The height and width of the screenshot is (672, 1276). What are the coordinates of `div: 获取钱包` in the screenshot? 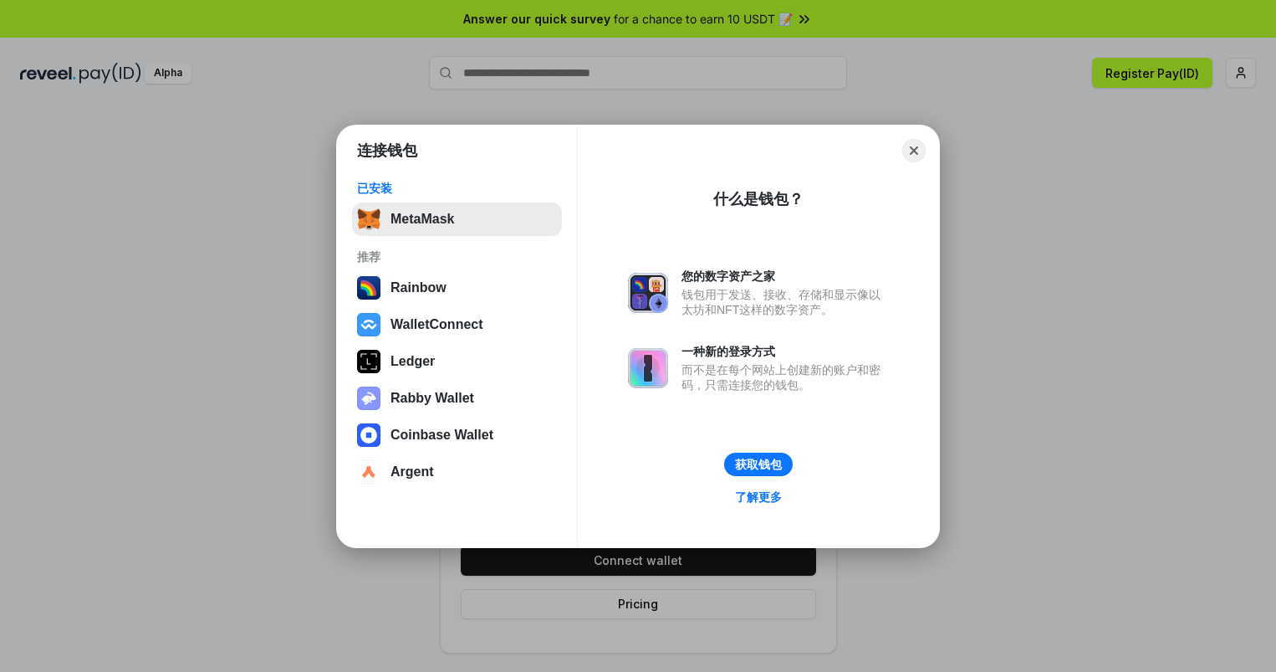 It's located at (759, 464).